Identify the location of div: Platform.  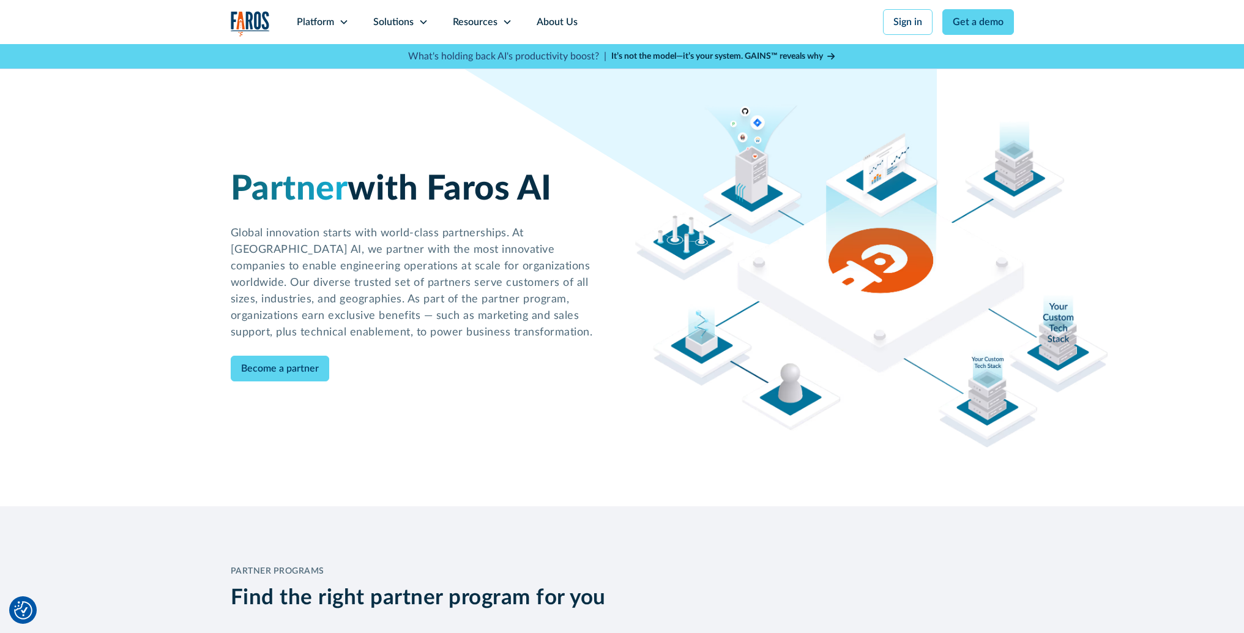
(315, 22).